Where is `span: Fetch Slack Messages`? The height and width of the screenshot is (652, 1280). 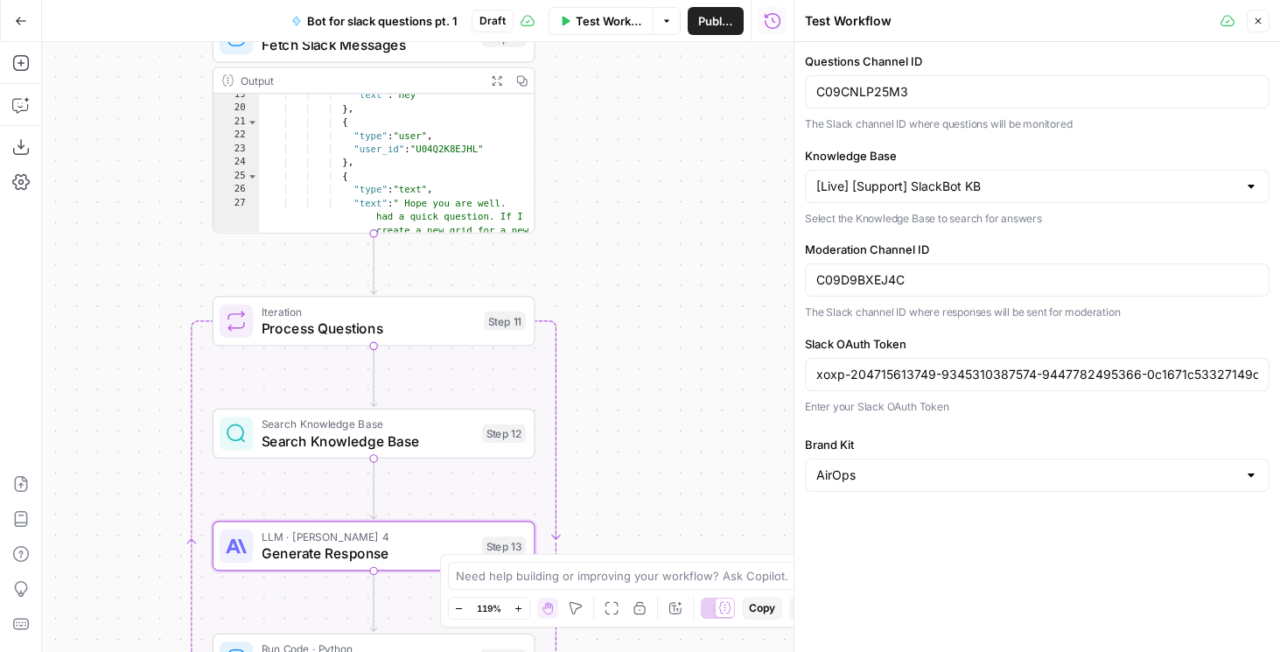
span: Fetch Slack Messages is located at coordinates (367, 45).